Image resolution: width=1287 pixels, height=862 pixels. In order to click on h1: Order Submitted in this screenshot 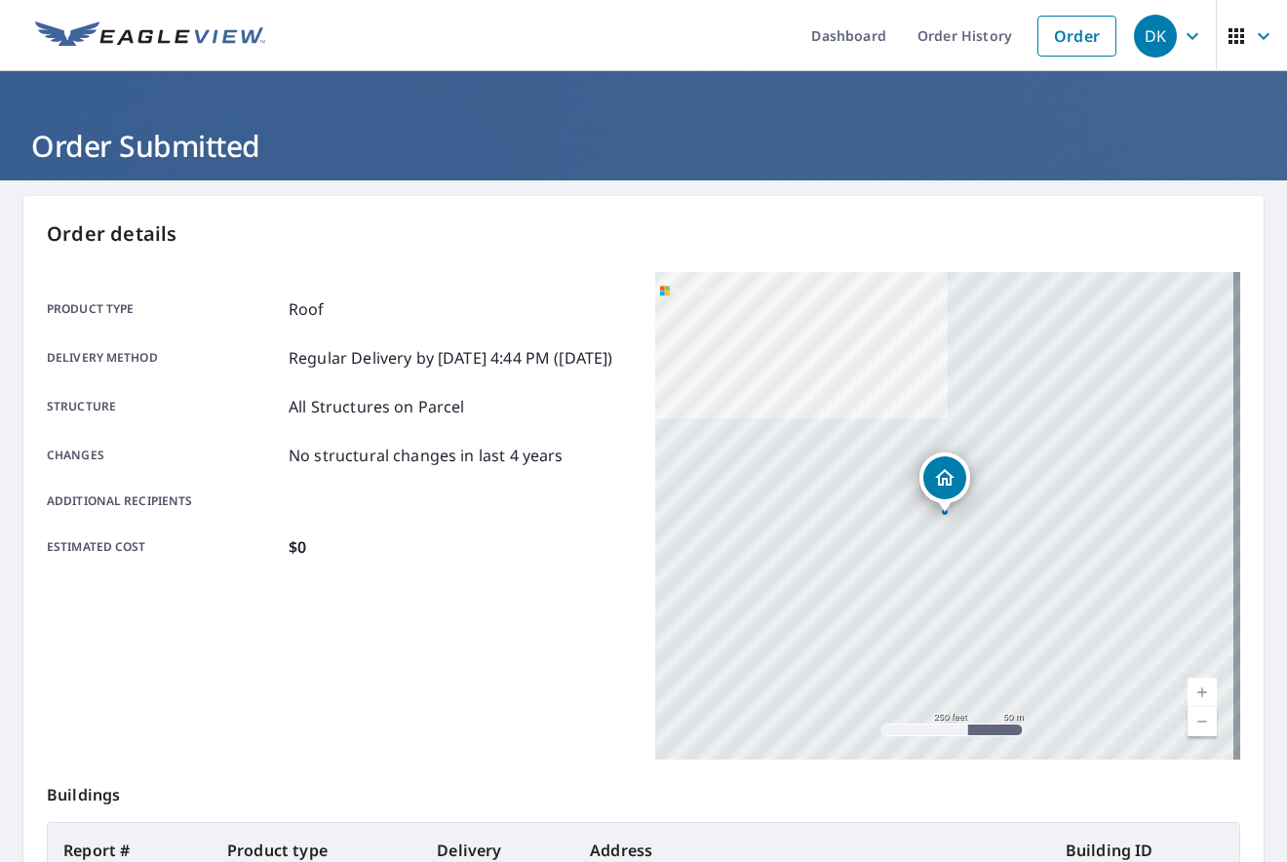, I will do `click(644, 145)`.